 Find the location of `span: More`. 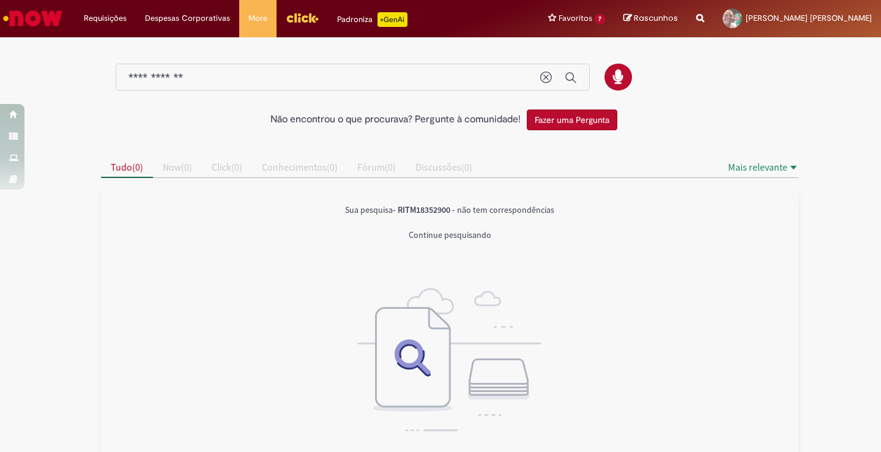

span: More is located at coordinates (258, 18).